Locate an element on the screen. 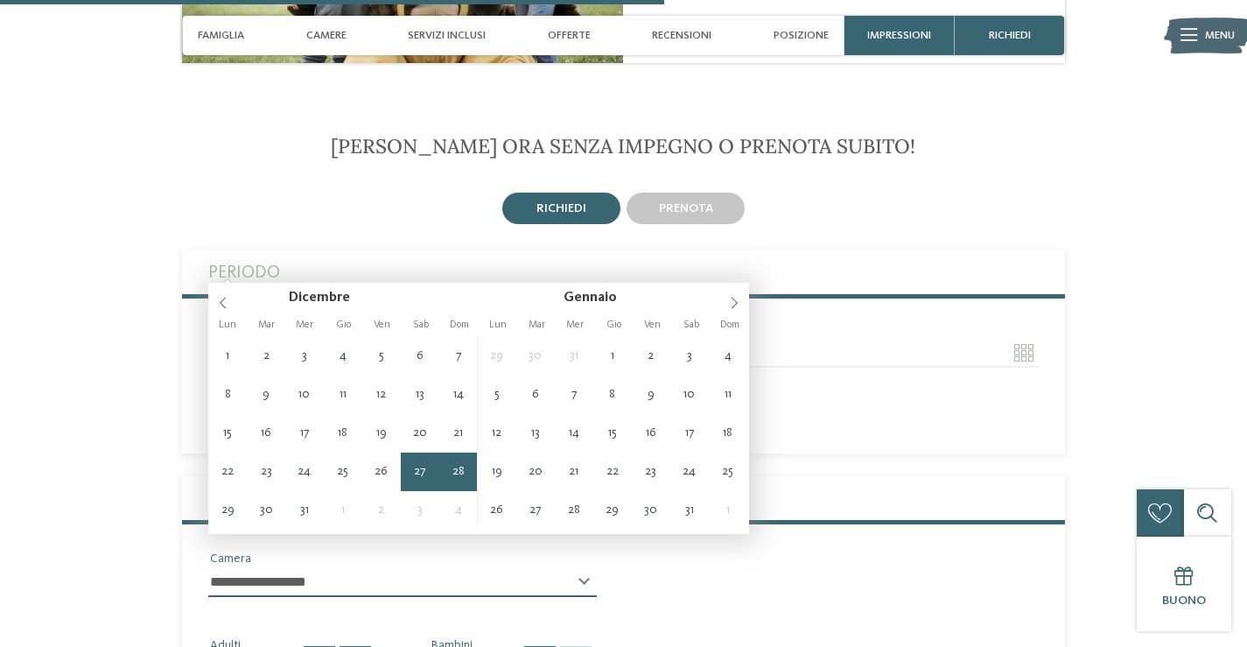 This screenshot has height=647, width=1247. span: Gennaio 30, 2026 is located at coordinates (651, 510).